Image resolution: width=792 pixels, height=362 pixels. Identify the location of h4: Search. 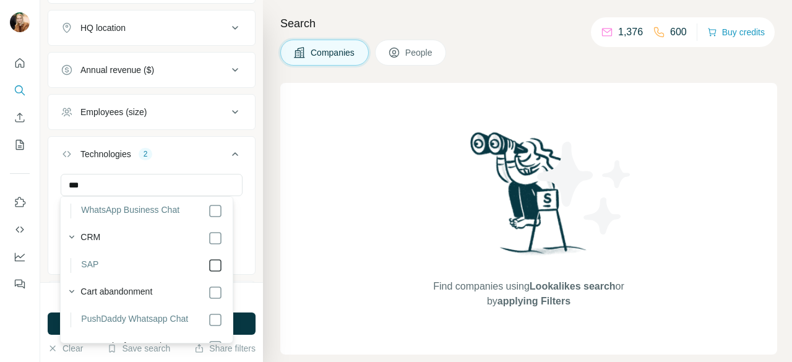
(528, 24).